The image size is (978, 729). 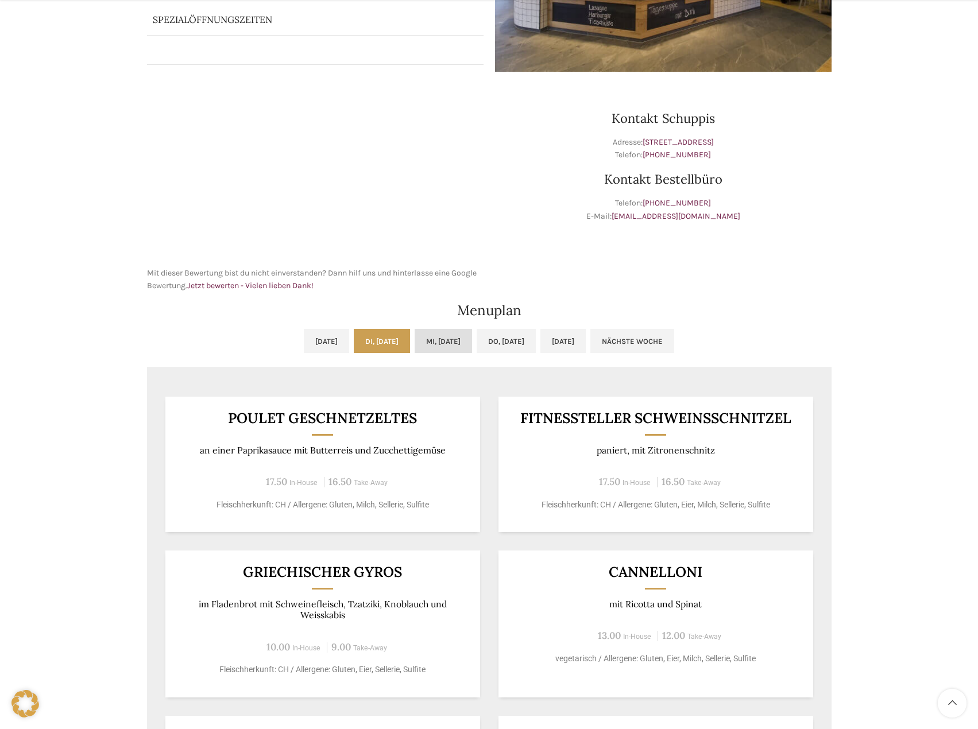 I want to click on span: 9.00, so click(x=341, y=647).